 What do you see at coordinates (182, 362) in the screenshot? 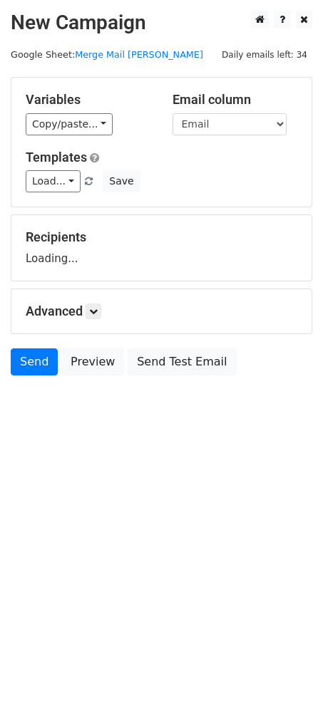
I see `a: Send Test Email` at bounding box center [182, 362].